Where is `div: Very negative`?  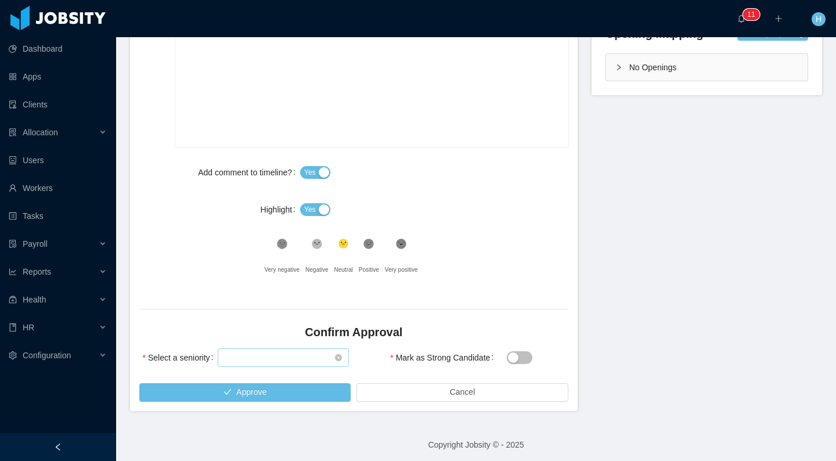 div: Very negative is located at coordinates (282, 270).